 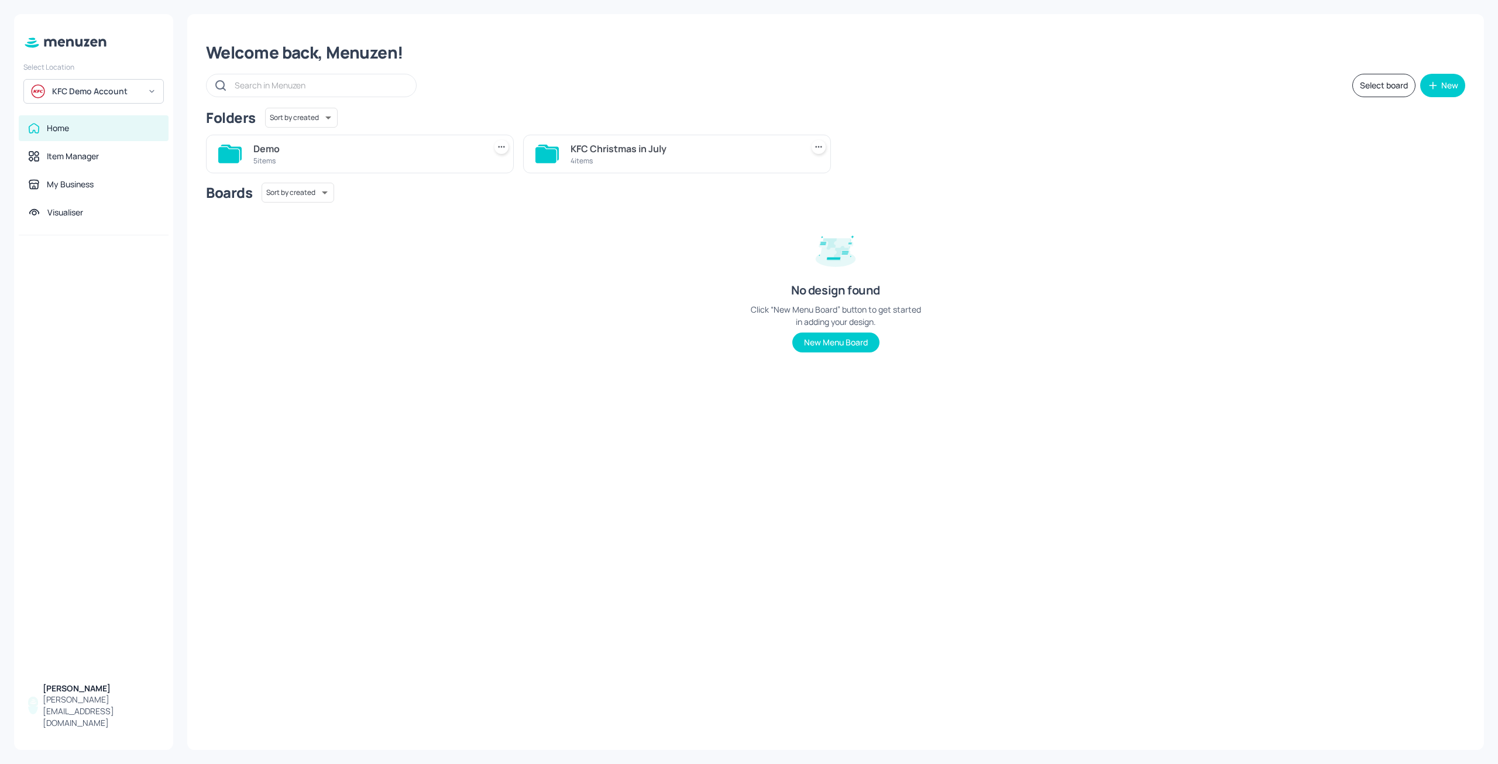 I want to click on input: Search in Menuzen, so click(x=320, y=85).